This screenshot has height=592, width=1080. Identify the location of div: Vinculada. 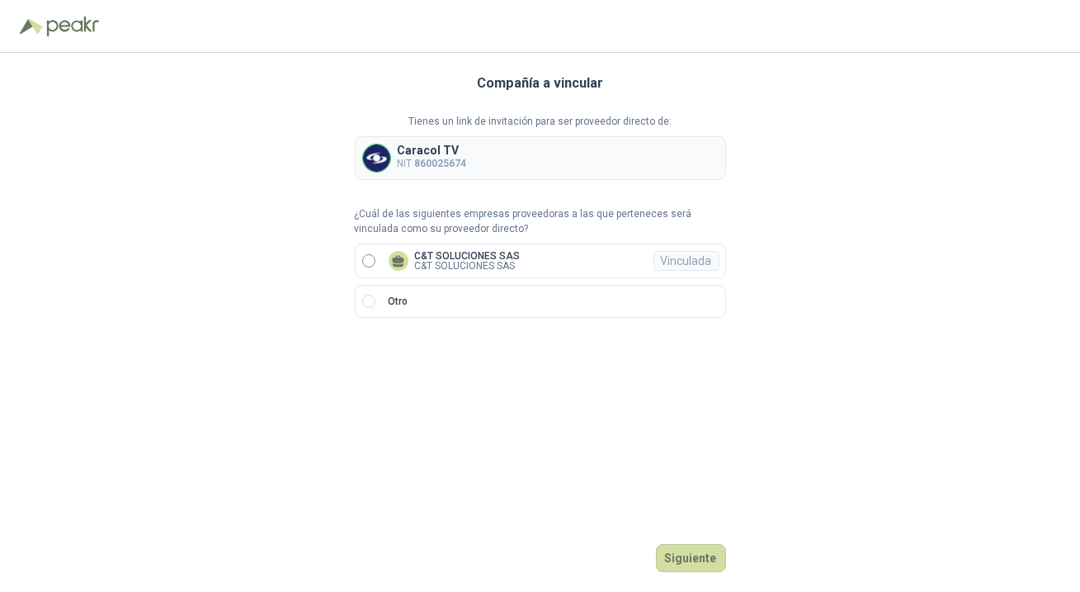
(687, 261).